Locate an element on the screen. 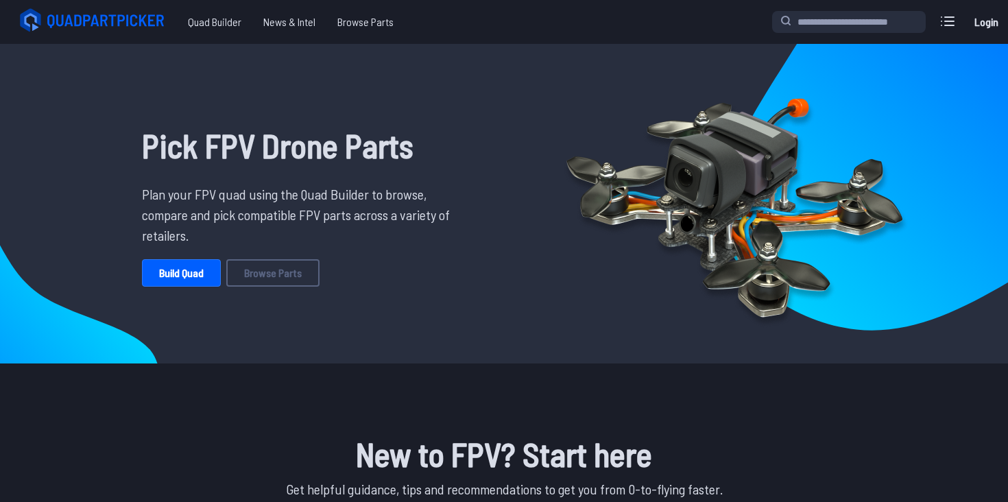  a: Login is located at coordinates (986, 22).